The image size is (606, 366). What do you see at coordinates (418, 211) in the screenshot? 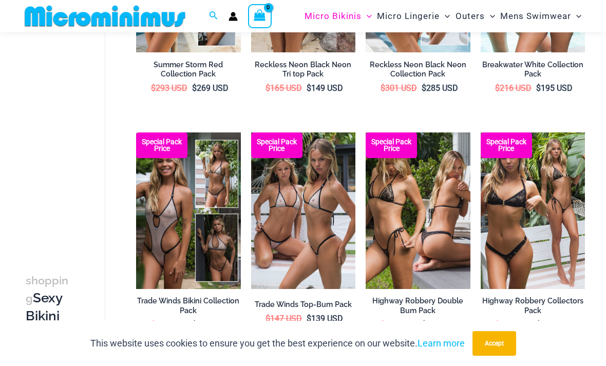
I see `img: Top Bum Pack` at bounding box center [418, 211].